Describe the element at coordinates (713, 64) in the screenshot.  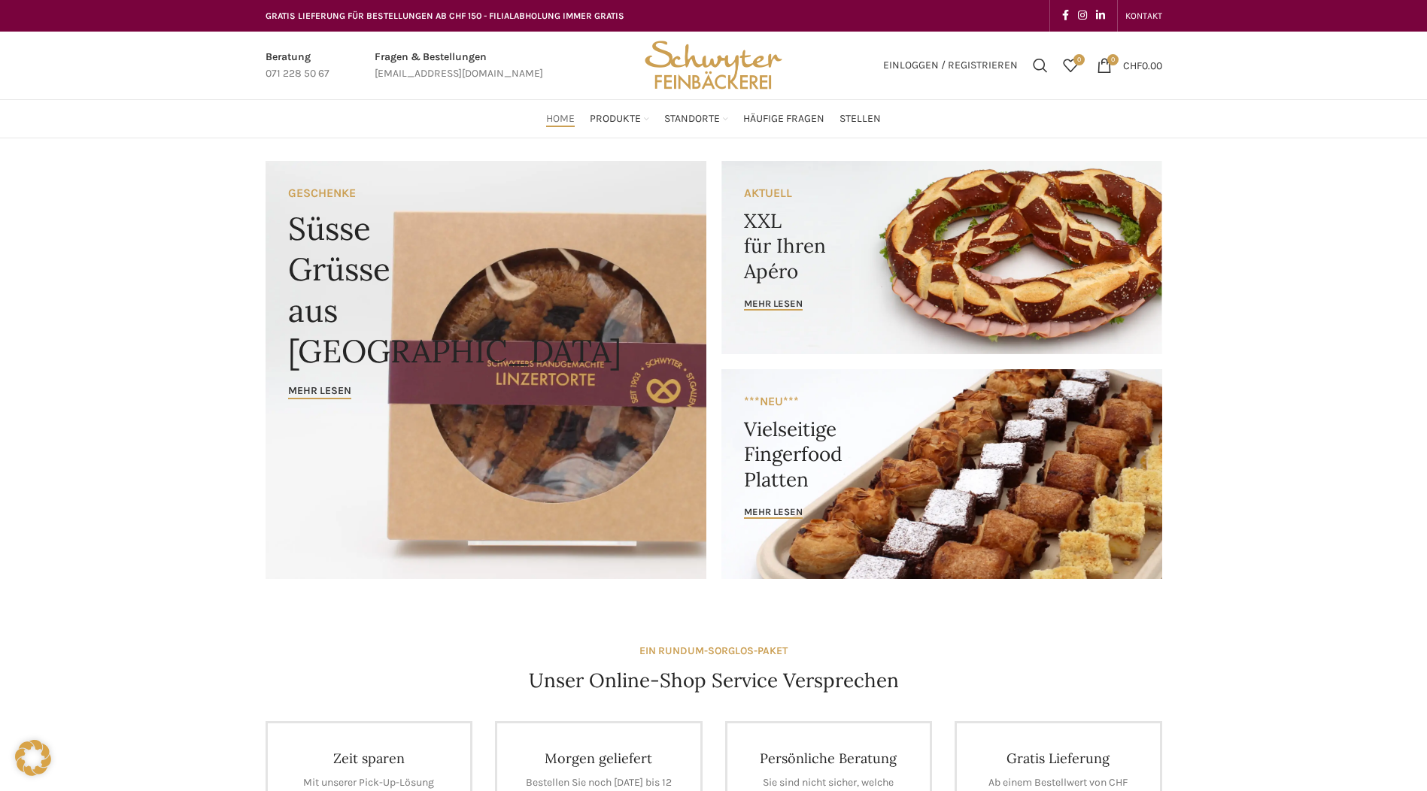
I see `a: Site logo` at that location.